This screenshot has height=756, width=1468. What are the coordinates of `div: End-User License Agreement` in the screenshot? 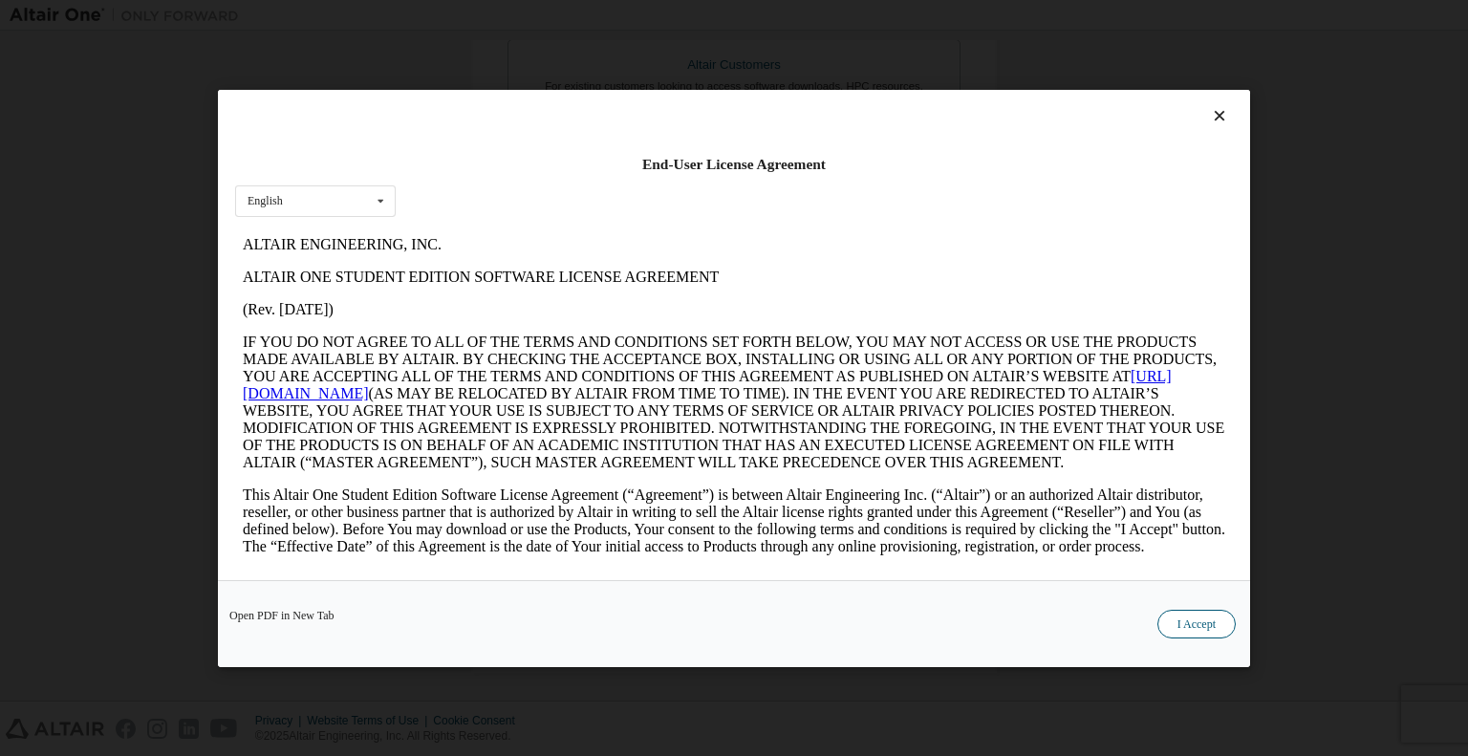 It's located at (734, 164).